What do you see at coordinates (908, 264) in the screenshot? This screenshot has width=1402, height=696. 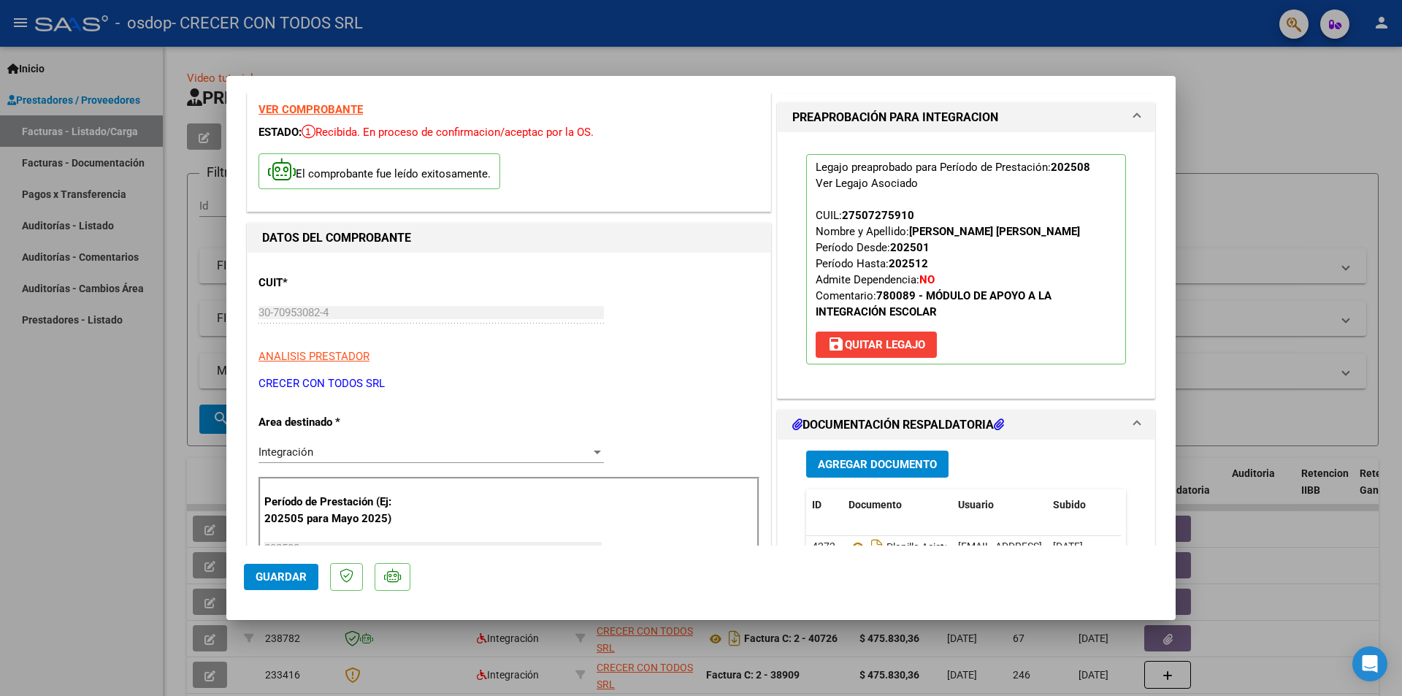 I see `strong: 202512` at bounding box center [908, 264].